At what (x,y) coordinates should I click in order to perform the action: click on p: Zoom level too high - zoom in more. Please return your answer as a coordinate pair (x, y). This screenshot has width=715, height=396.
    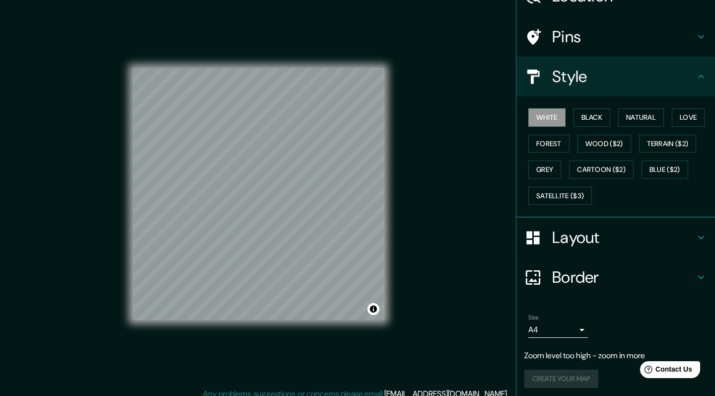
    Looking at the image, I should click on (616, 356).